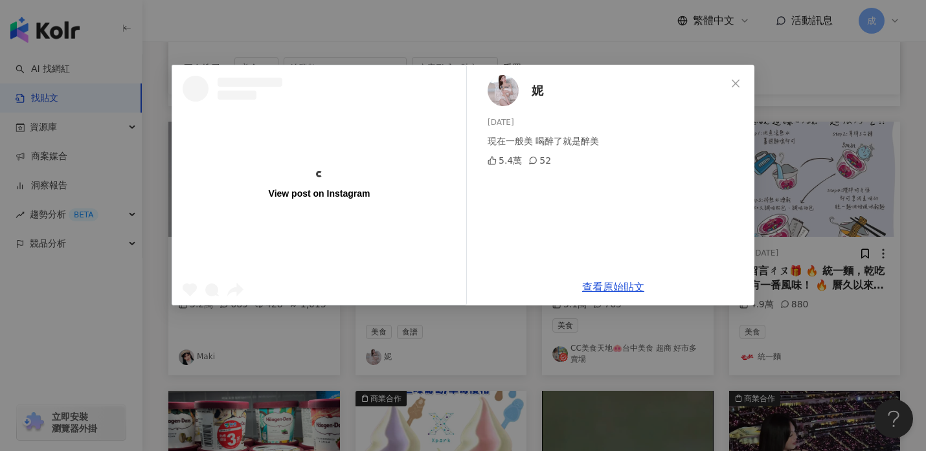 The width and height of the screenshot is (926, 451). I want to click on button: Close, so click(736, 84).